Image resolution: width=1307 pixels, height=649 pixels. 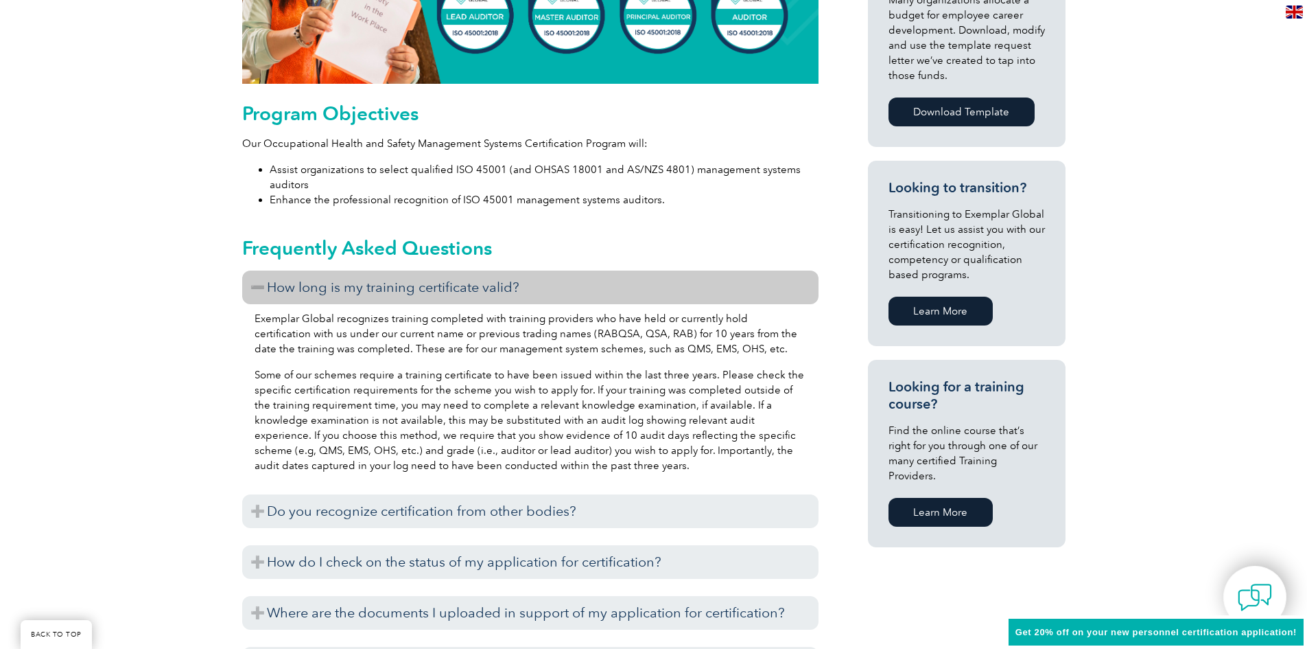 What do you see at coordinates (1156, 631) in the screenshot?
I see `span: Get 20% off on your new personnel certification application!` at bounding box center [1156, 631].